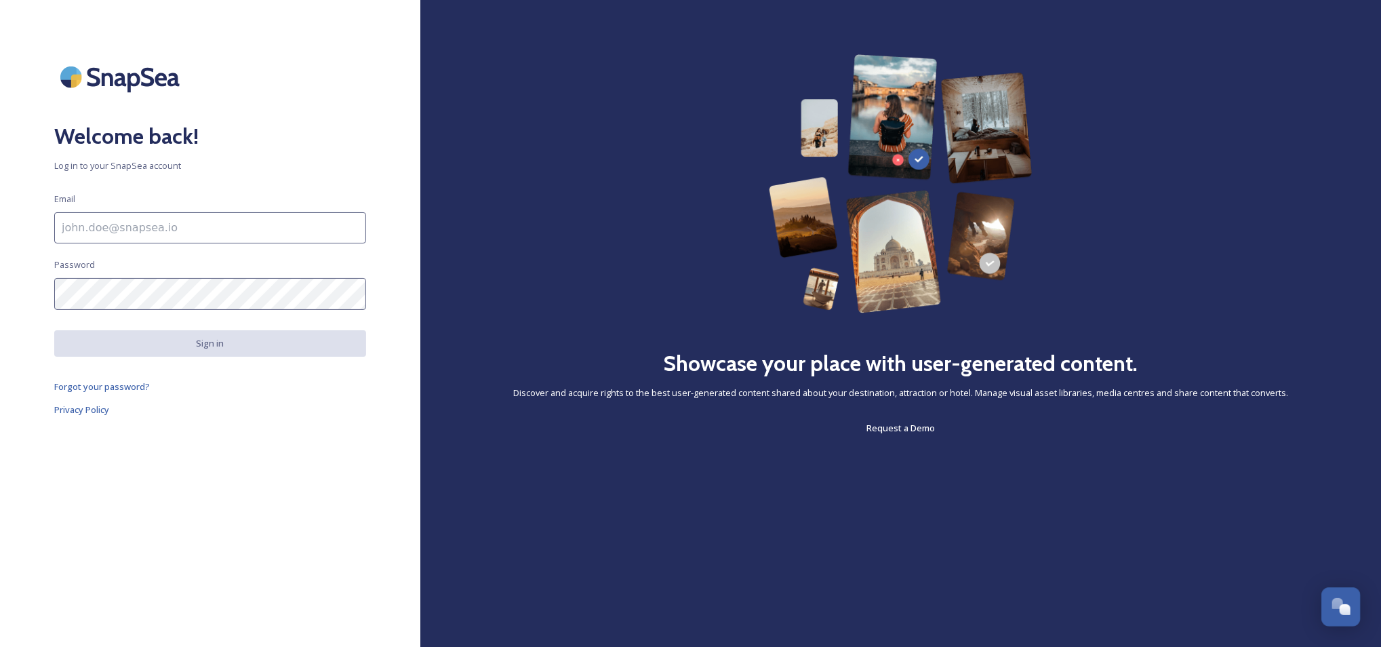 This screenshot has width=1381, height=647. I want to click on button: Sign in, so click(210, 343).